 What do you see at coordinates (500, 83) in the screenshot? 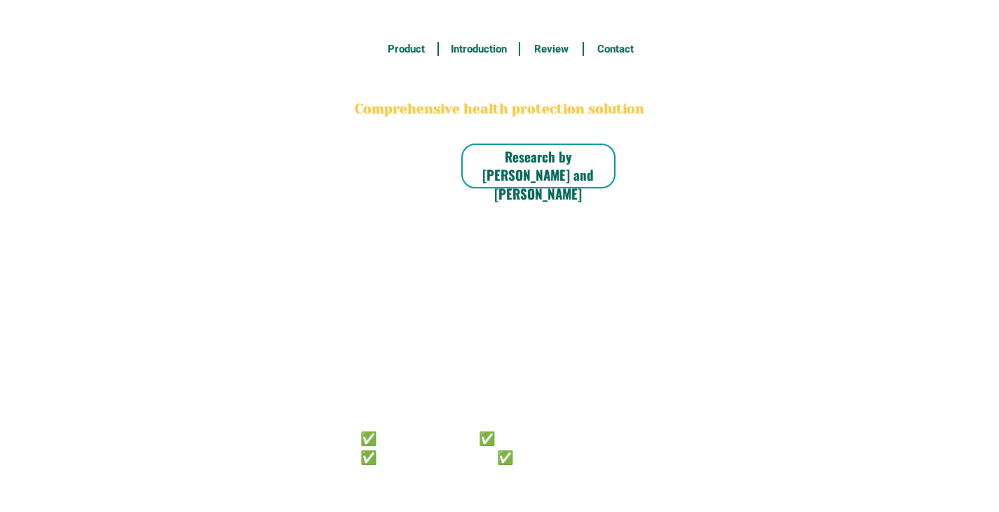
I see `h2: BONA VITA COFFEE` at bounding box center [500, 83].